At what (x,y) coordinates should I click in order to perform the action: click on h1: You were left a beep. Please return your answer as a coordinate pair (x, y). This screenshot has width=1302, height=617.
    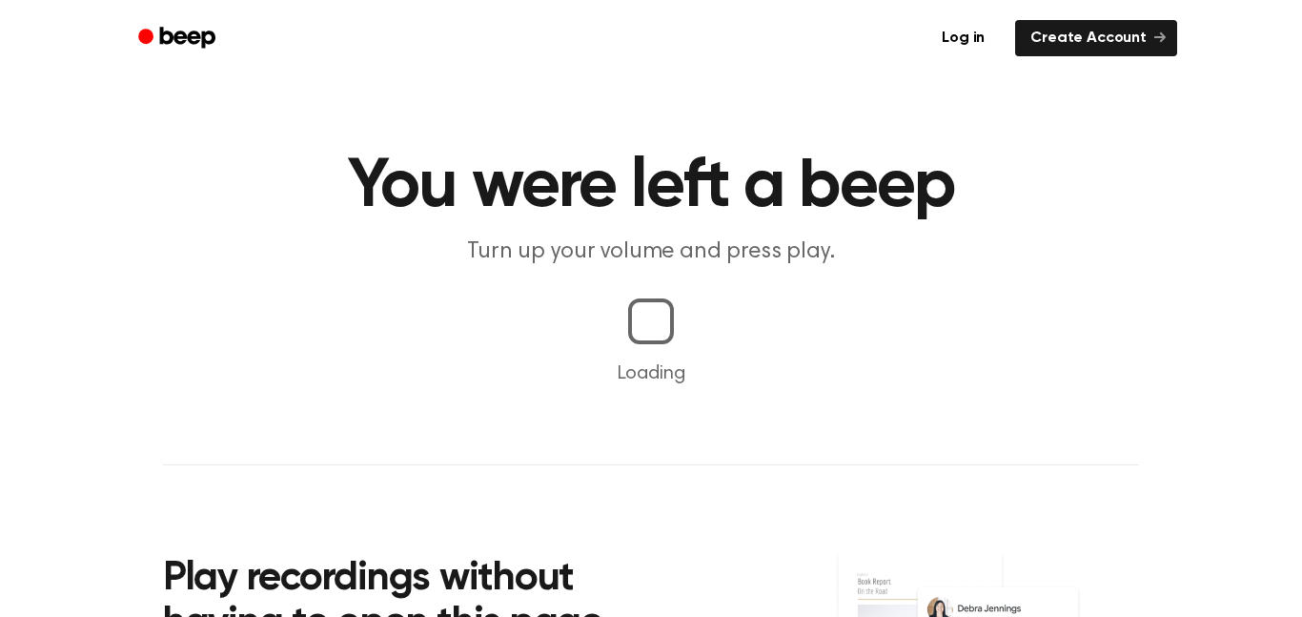
    Looking at the image, I should click on (651, 187).